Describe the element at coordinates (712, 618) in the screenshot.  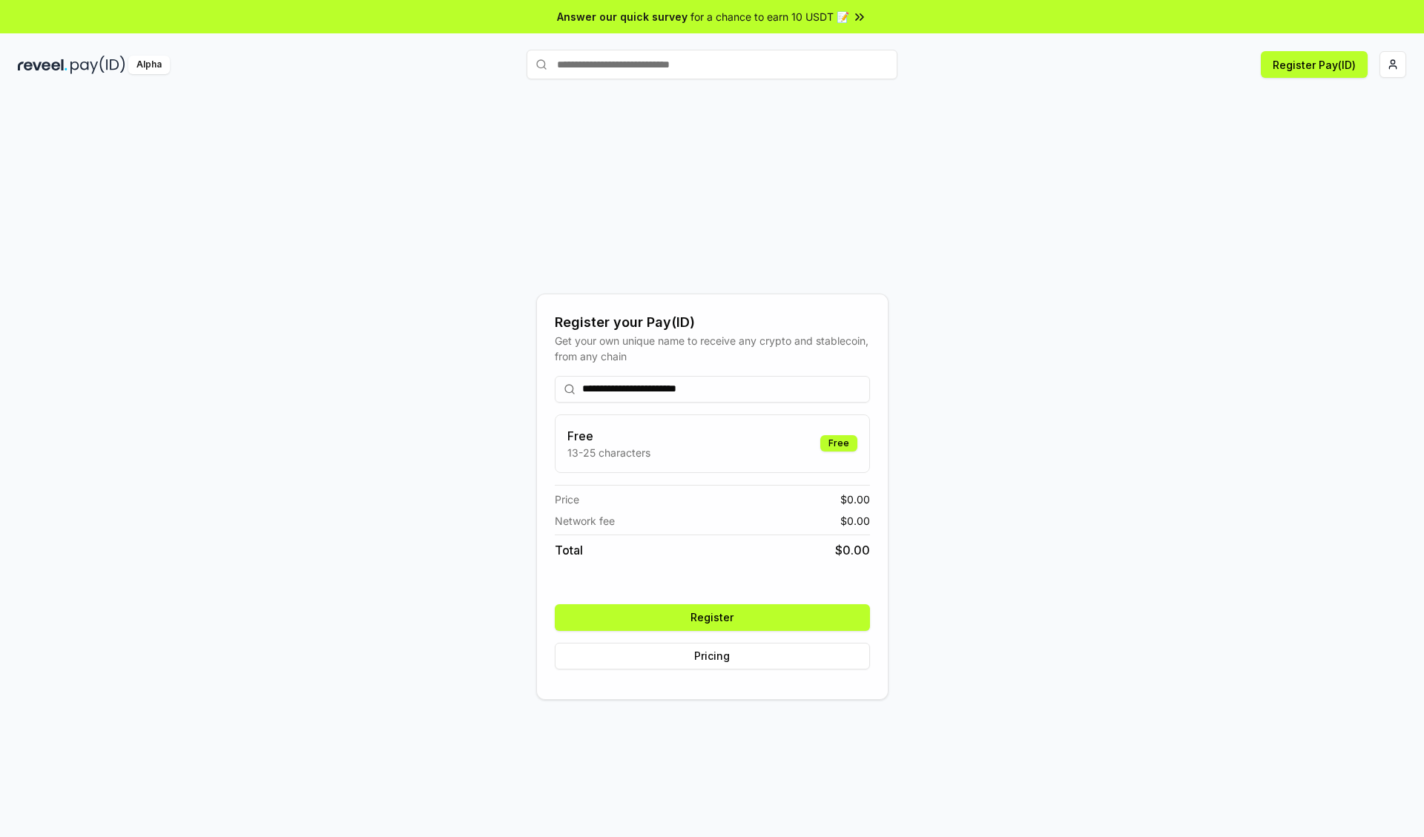
I see `button: Register` at that location.